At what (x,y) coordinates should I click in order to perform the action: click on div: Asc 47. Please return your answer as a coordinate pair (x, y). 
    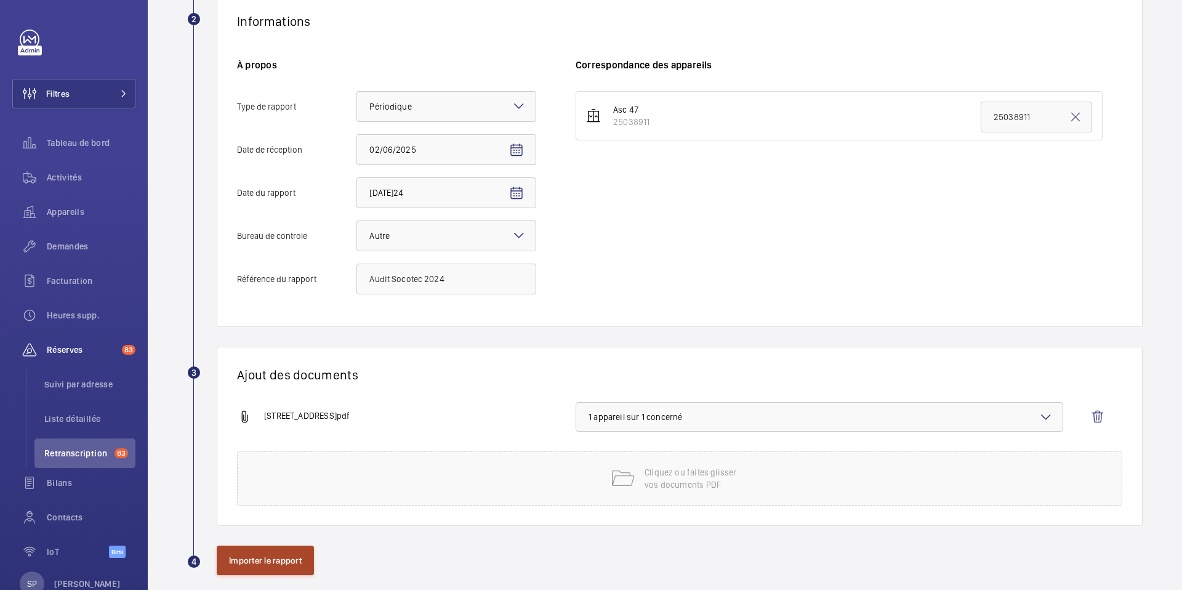
    Looking at the image, I should click on (631, 110).